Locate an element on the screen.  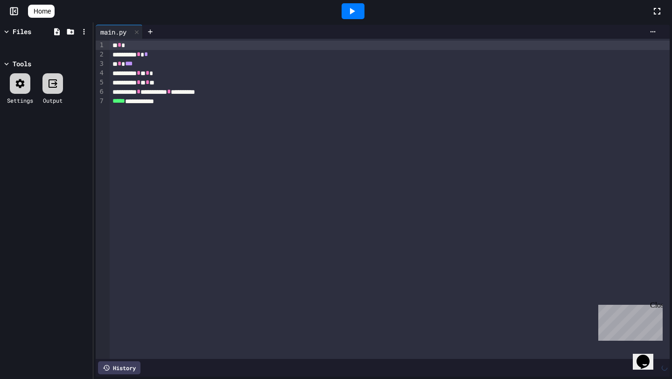
div: 4 is located at coordinates (100, 73).